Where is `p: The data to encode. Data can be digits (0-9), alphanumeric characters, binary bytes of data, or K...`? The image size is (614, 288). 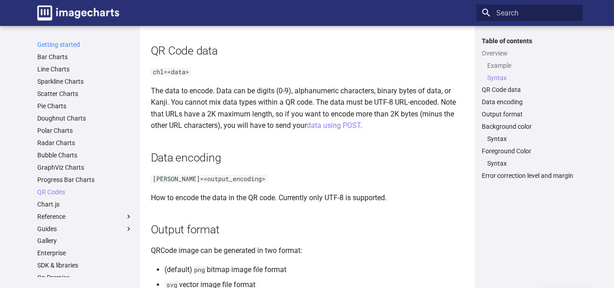 p: The data to encode. Data can be digits (0-9), alphanumeric characters, binary bytes of data, or K... is located at coordinates (307, 108).